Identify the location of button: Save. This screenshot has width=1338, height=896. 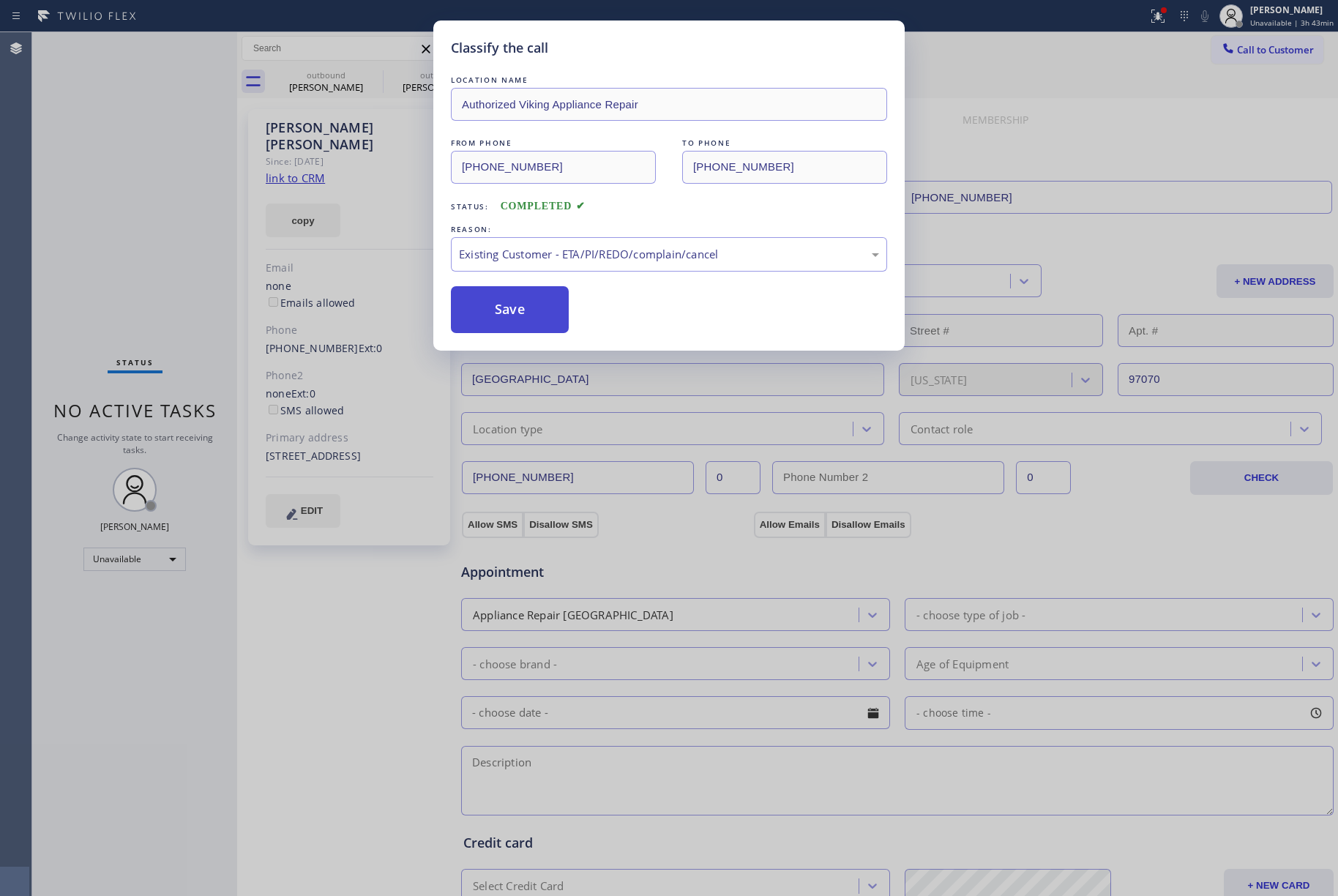
(510, 309).